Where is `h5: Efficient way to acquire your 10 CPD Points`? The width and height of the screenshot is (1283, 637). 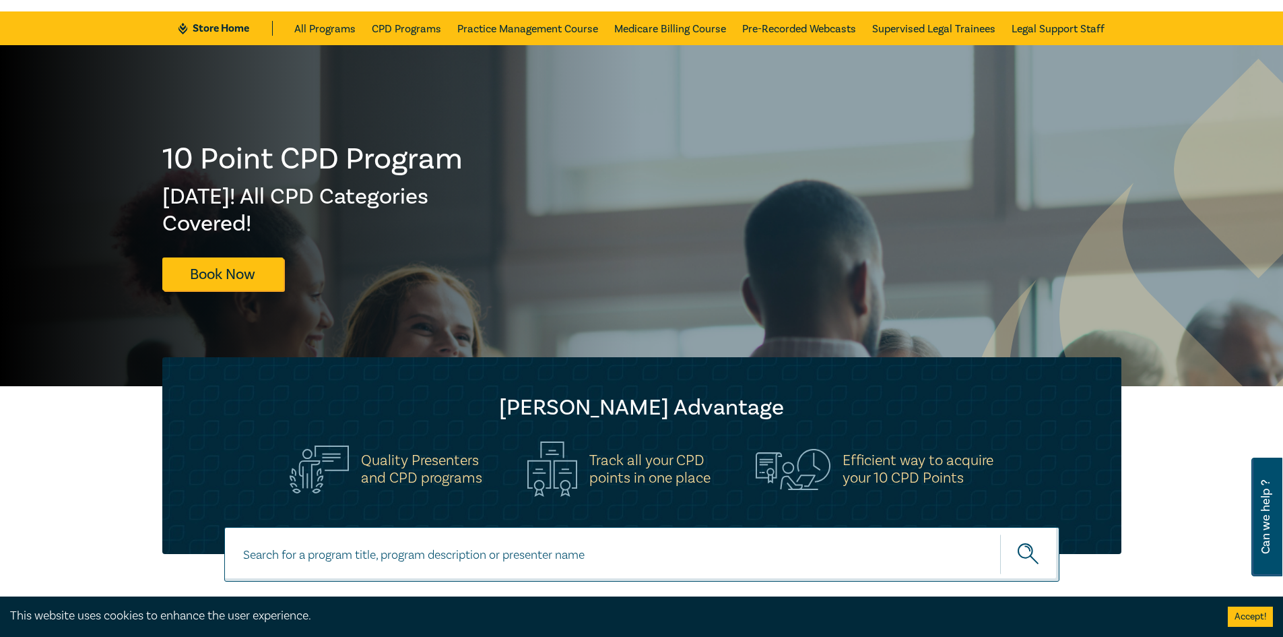 h5: Efficient way to acquire your 10 CPD Points is located at coordinates (918, 469).